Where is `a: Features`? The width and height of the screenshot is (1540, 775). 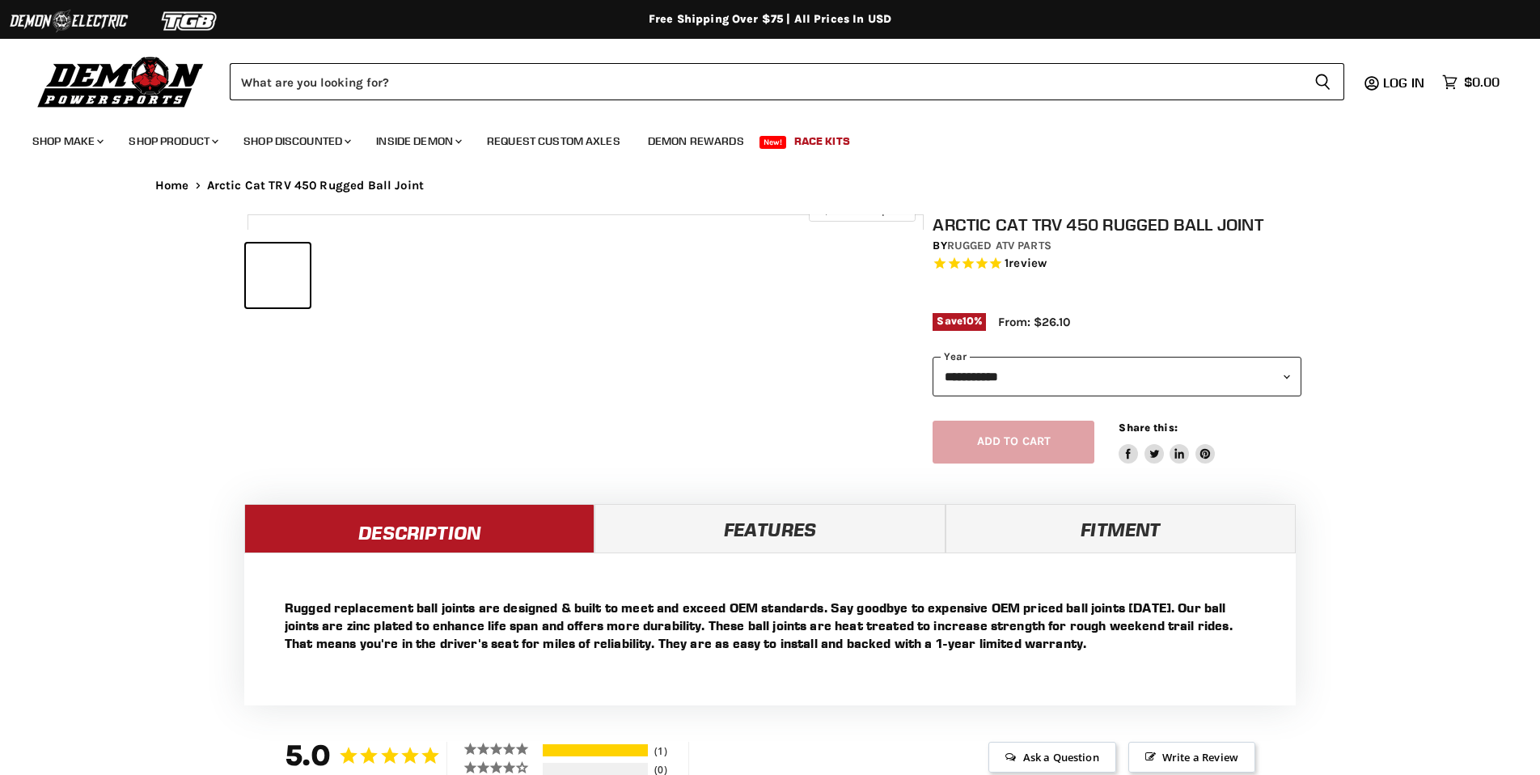 a: Features is located at coordinates (769, 528).